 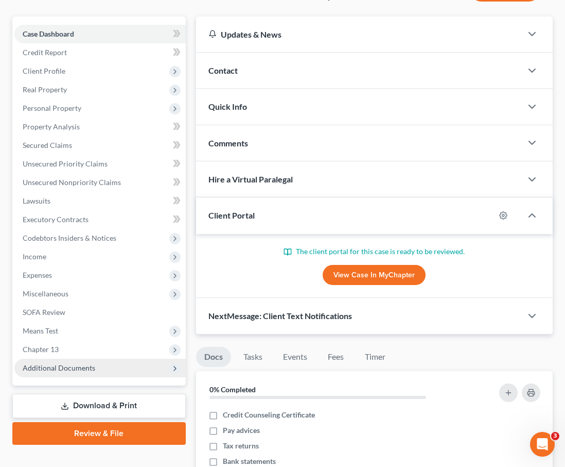 What do you see at coordinates (374, 275) in the screenshot?
I see `a: View Case in MyChapter` at bounding box center [374, 275].